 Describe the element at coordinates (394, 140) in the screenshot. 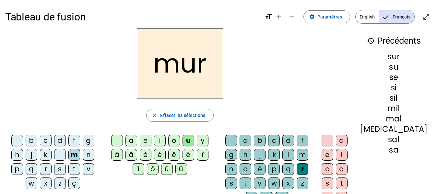

I see `div: sal` at that location.